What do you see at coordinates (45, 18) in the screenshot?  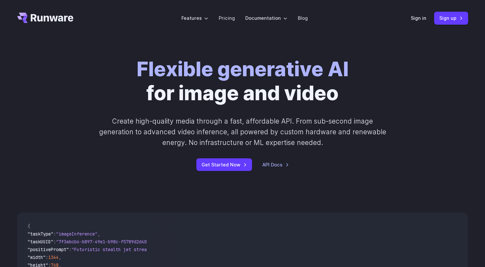 I see `a: Go to /` at bounding box center [45, 18].